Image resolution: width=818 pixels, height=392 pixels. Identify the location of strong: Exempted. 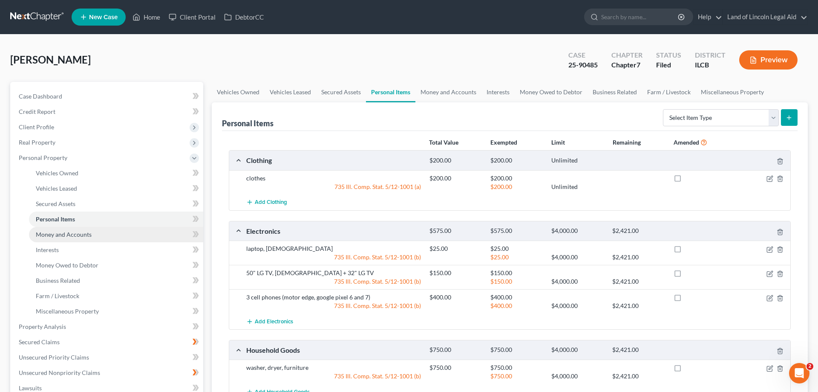
(504, 142).